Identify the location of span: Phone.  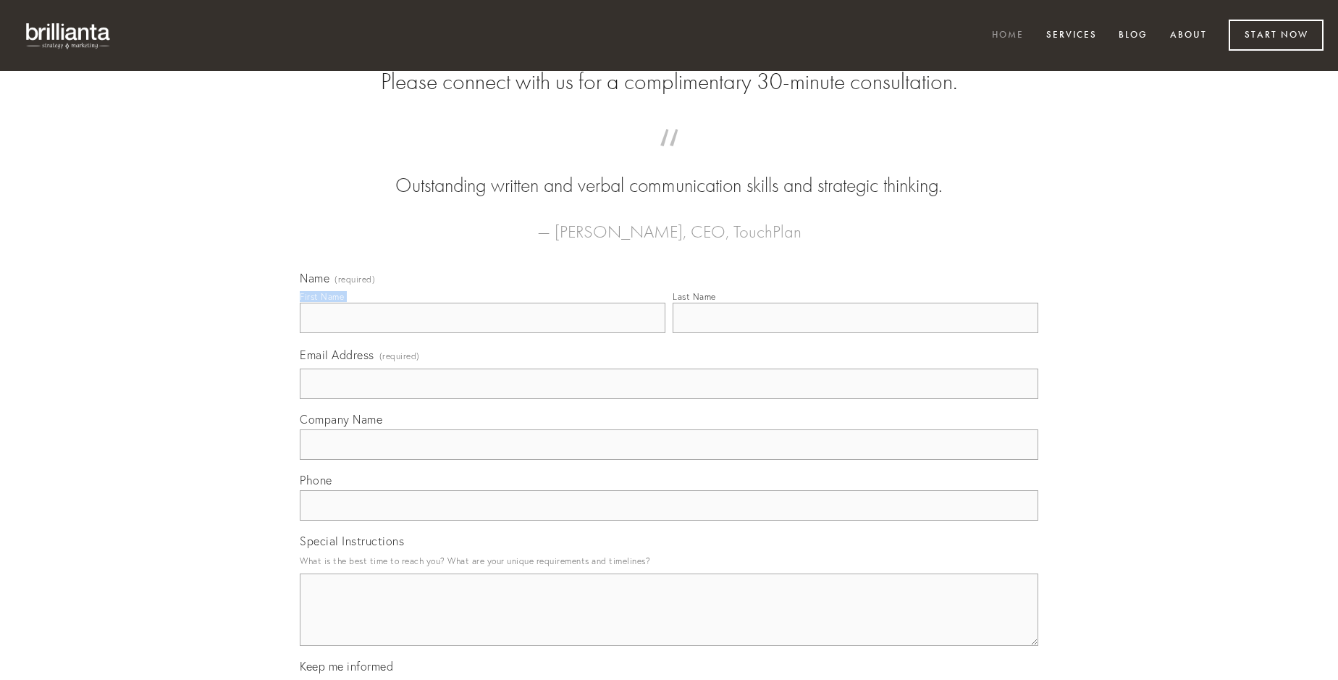
(316, 480).